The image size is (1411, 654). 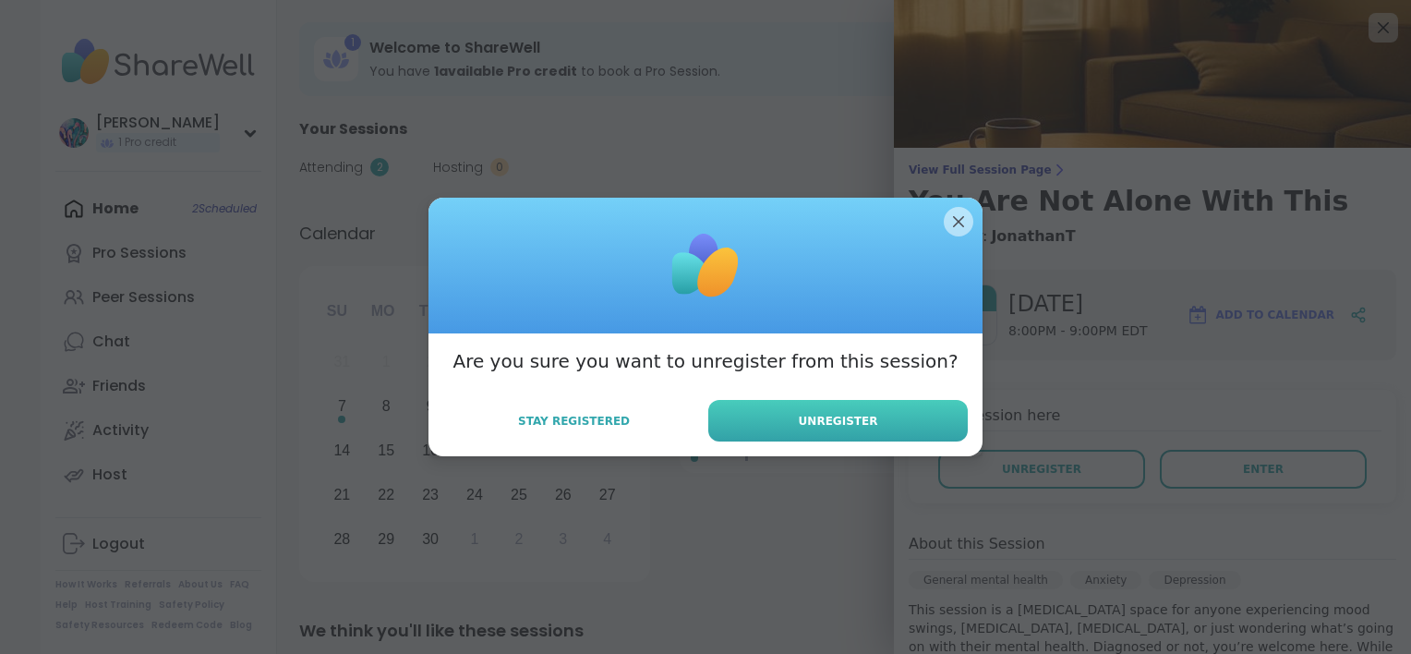 What do you see at coordinates (706, 266) in the screenshot?
I see `img: ShareWell Logomark` at bounding box center [706, 266].